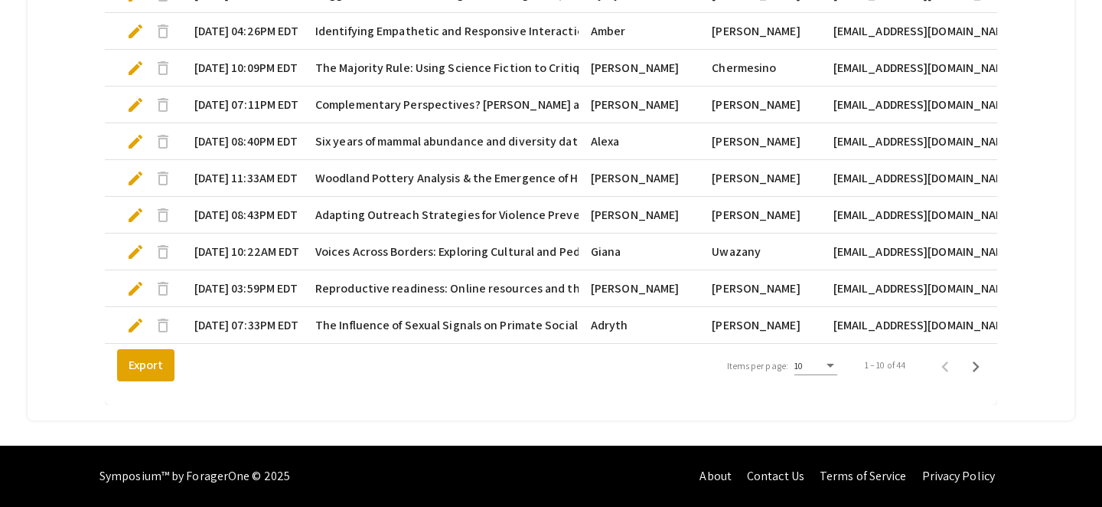 The width and height of the screenshot is (1102, 507). What do you see at coordinates (958, 475) in the screenshot?
I see `a: Privacy Policy` at bounding box center [958, 475].